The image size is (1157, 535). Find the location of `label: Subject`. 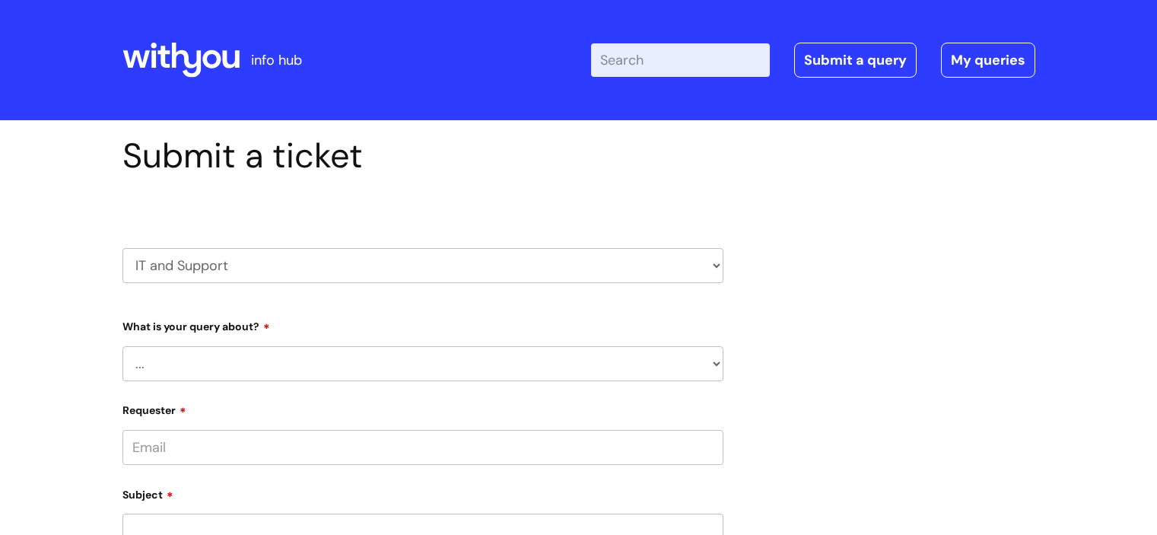

label: Subject is located at coordinates (423, 492).